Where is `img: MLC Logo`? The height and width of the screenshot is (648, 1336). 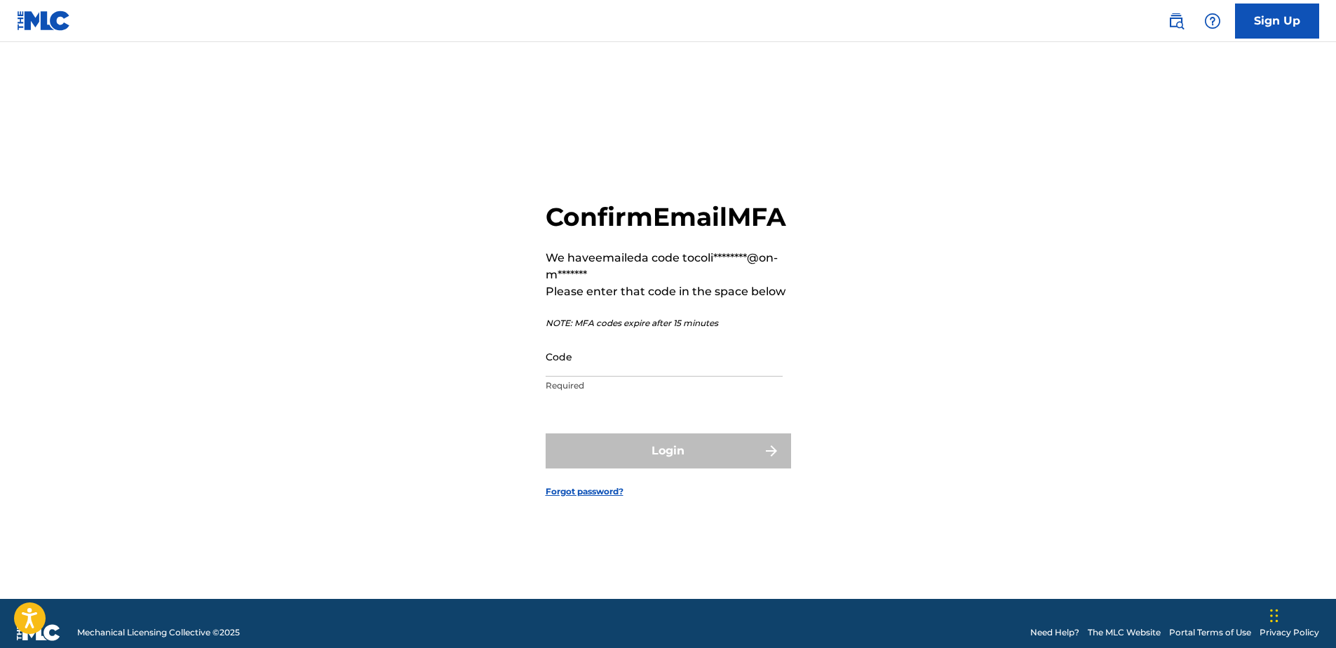 img: MLC Logo is located at coordinates (43, 20).